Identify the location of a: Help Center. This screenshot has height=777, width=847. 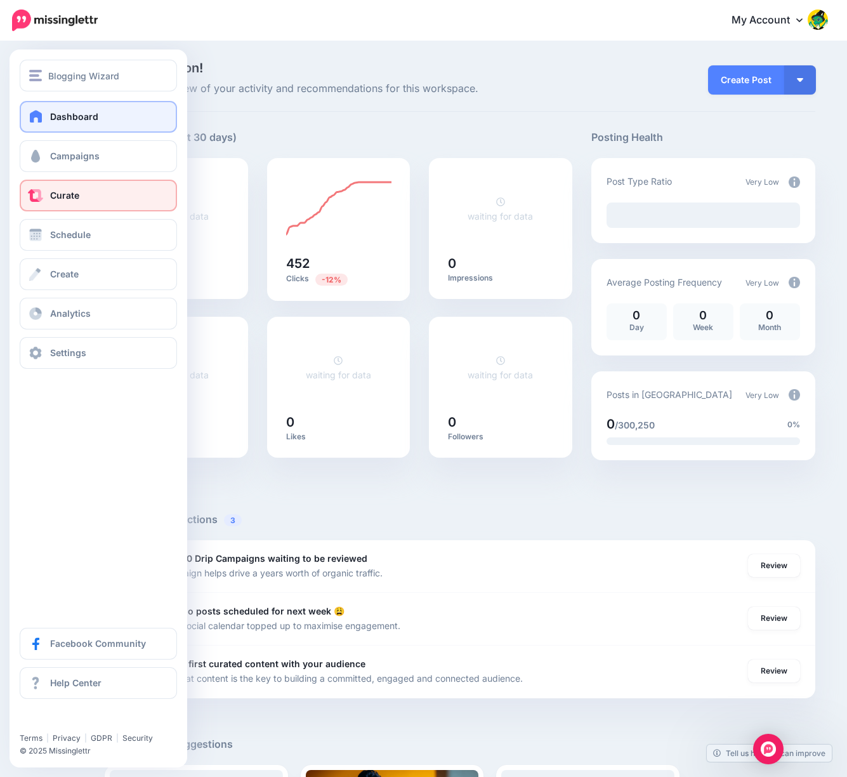
(98, 683).